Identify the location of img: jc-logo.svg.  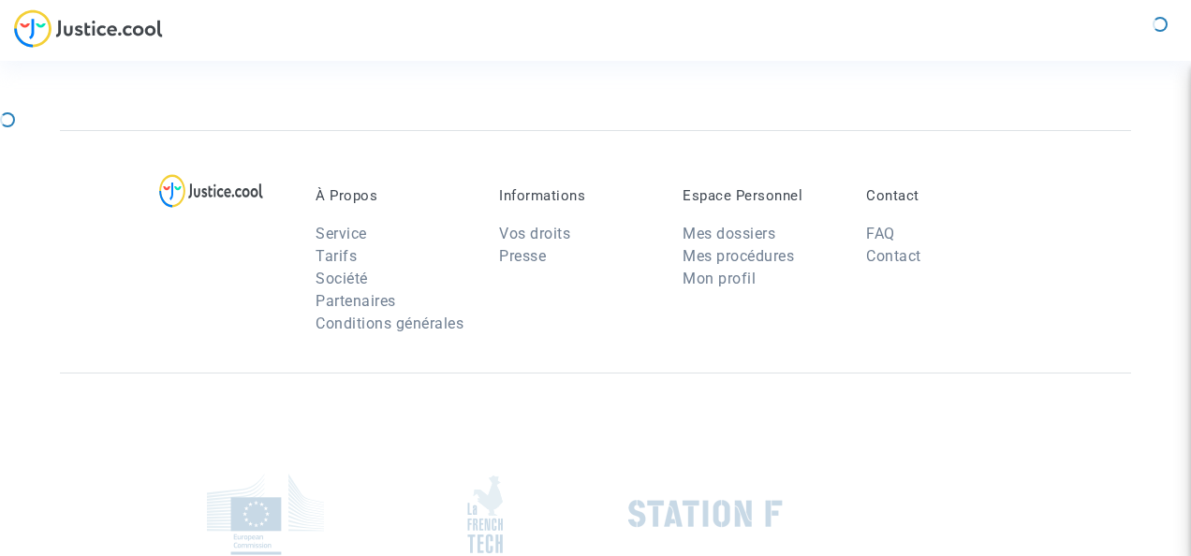
(88, 28).